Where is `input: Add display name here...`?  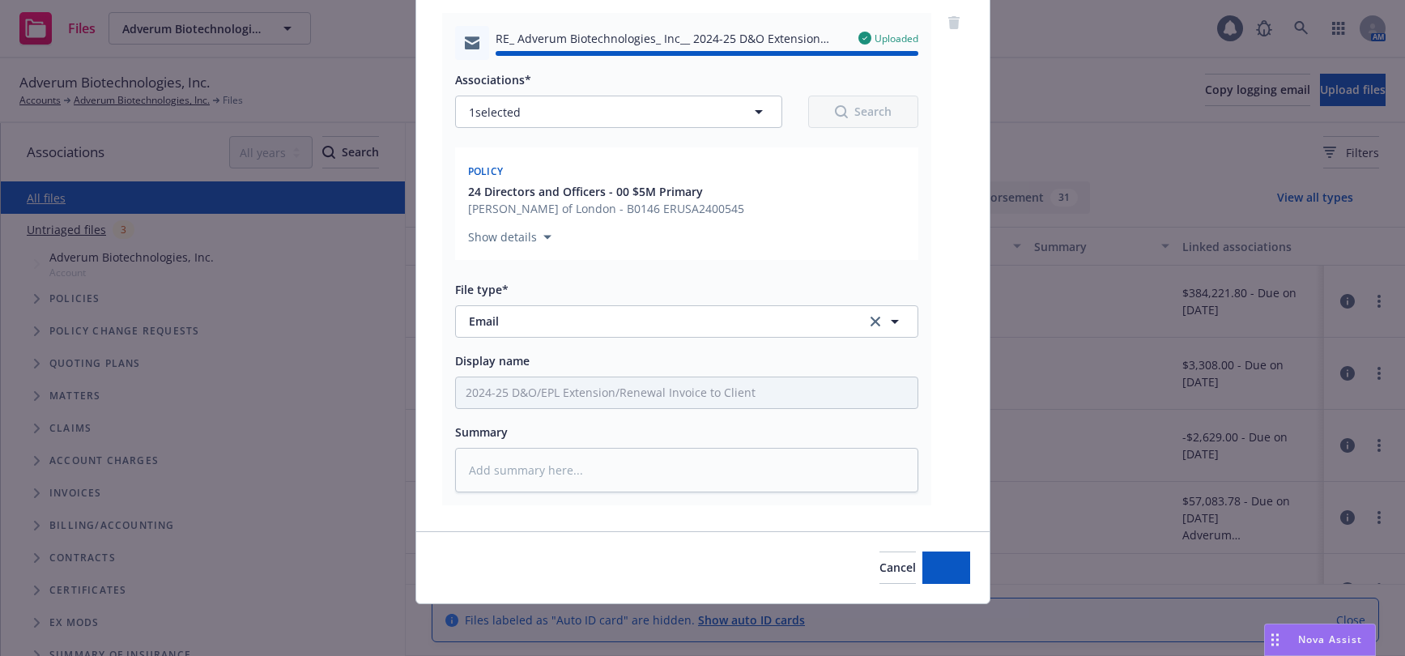
input: Add display name here... is located at coordinates (687, 393).